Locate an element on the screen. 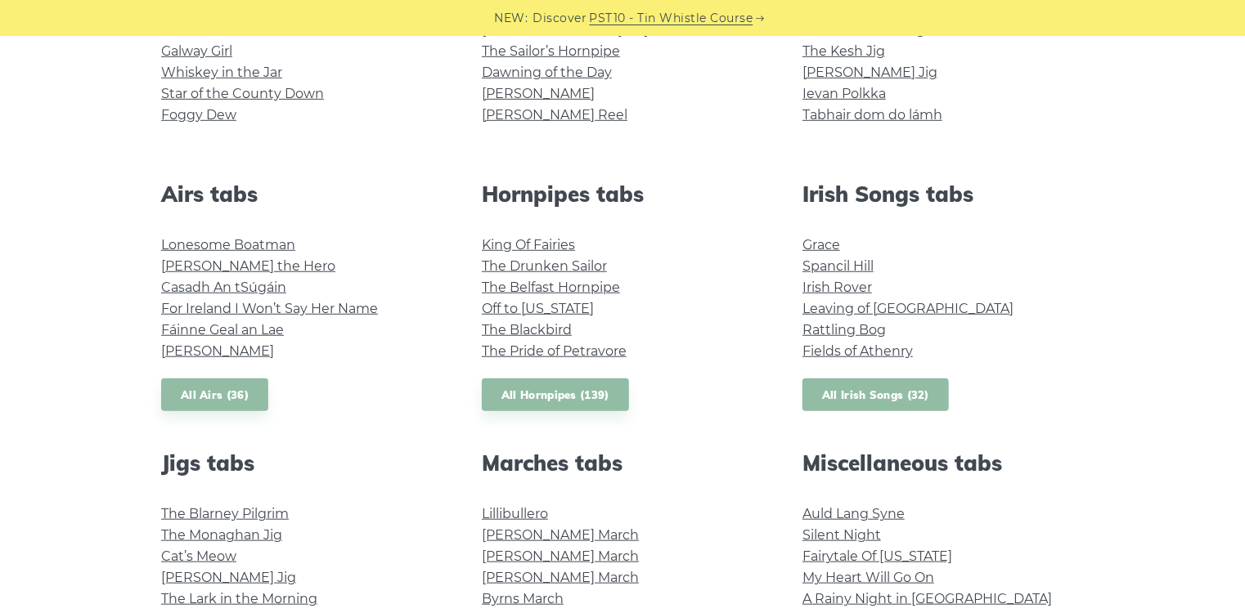  span: Discover is located at coordinates (560, 18).